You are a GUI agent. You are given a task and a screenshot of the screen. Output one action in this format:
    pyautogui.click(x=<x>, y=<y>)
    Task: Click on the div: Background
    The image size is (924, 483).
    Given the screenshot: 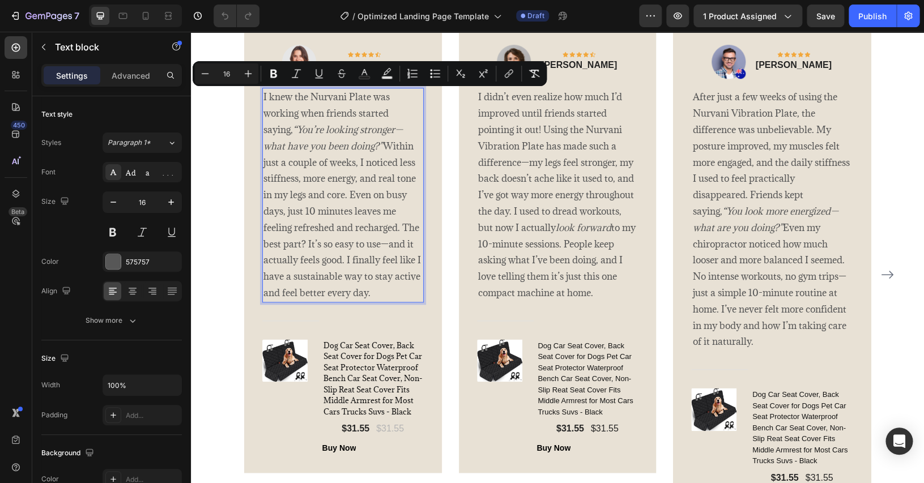 What is the action you would take?
    pyautogui.click(x=69, y=453)
    